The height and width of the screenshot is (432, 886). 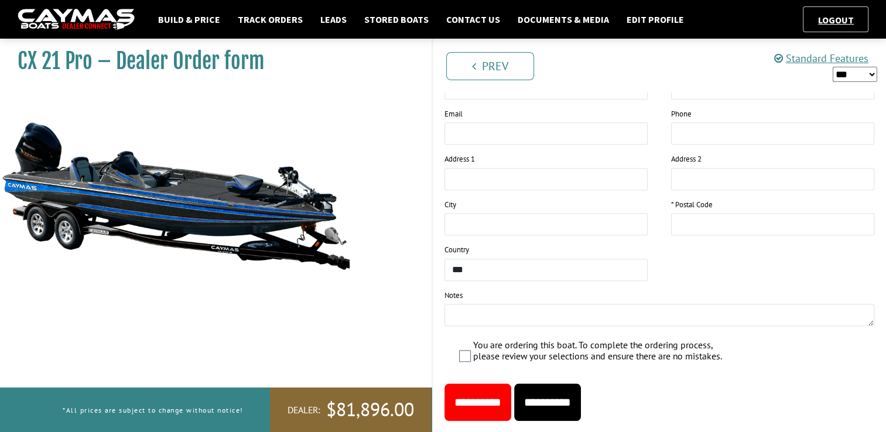 I want to click on a: Dealer:$81,896.00, so click(x=351, y=410).